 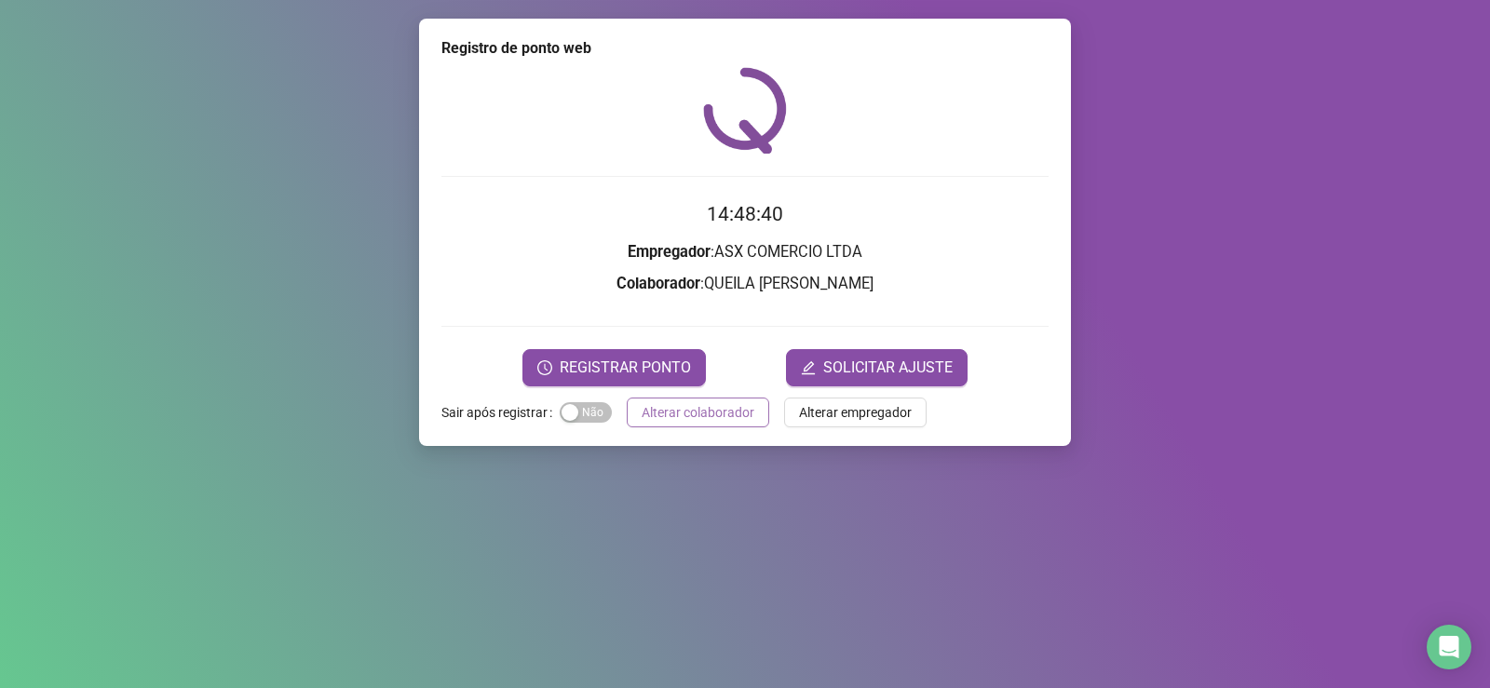 What do you see at coordinates (855, 412) in the screenshot?
I see `span: Alterar empregador` at bounding box center [855, 412].